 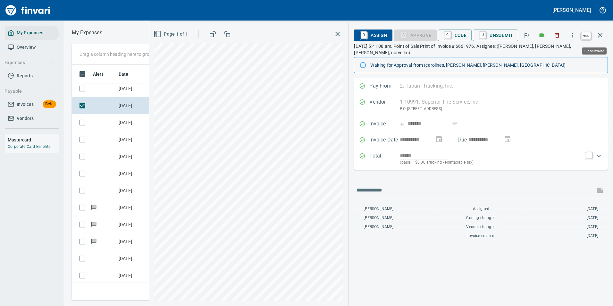 What do you see at coordinates (29, 63) in the screenshot?
I see `span: Expenses` at bounding box center [29, 63].